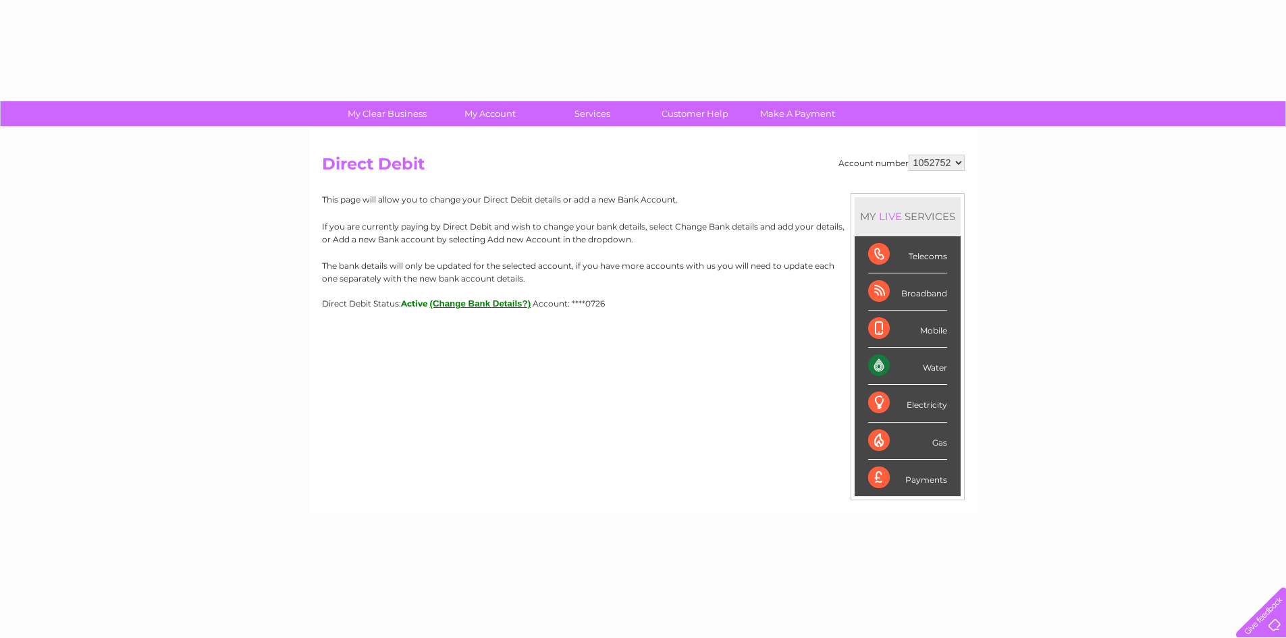 The image size is (1286, 638). What do you see at coordinates (387, 113) in the screenshot?
I see `a: My Clear Business` at bounding box center [387, 113].